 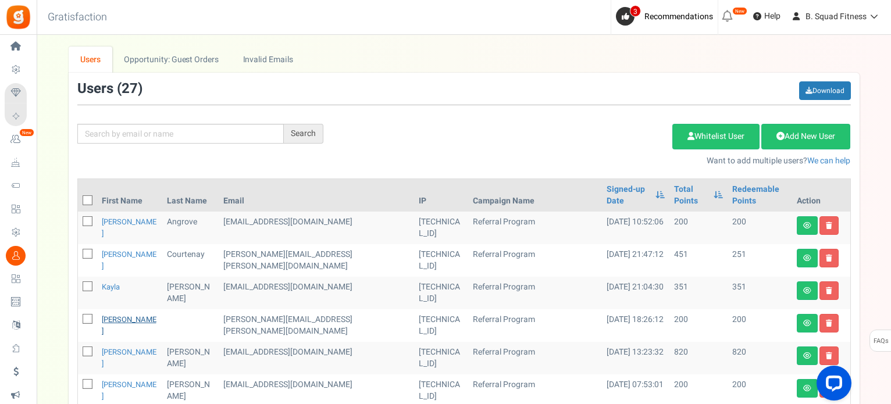 What do you see at coordinates (771, 16) in the screenshot?
I see `span: Help` at bounding box center [771, 16].